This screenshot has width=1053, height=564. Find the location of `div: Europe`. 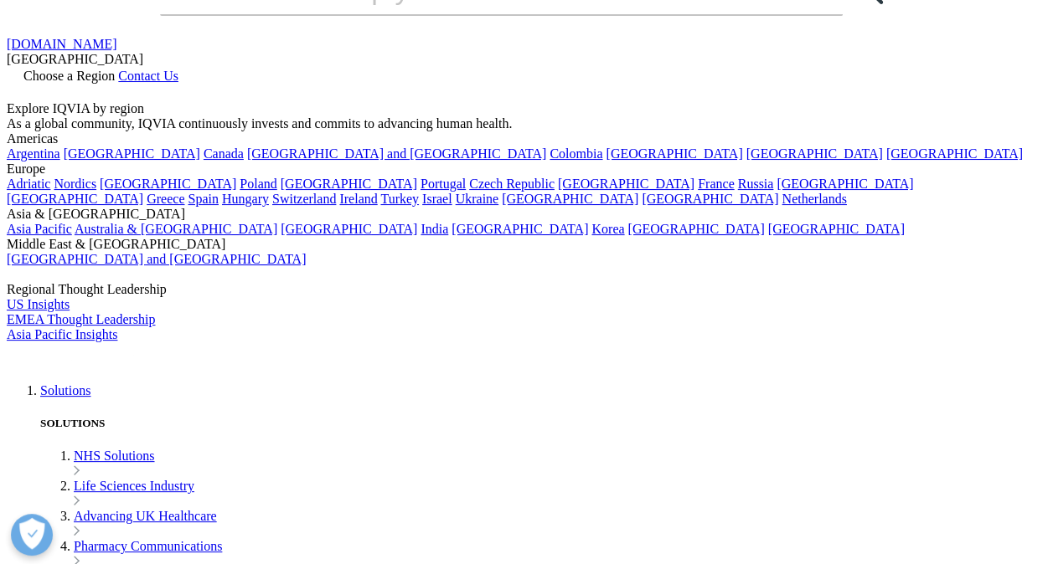

div: Europe is located at coordinates (526, 169).